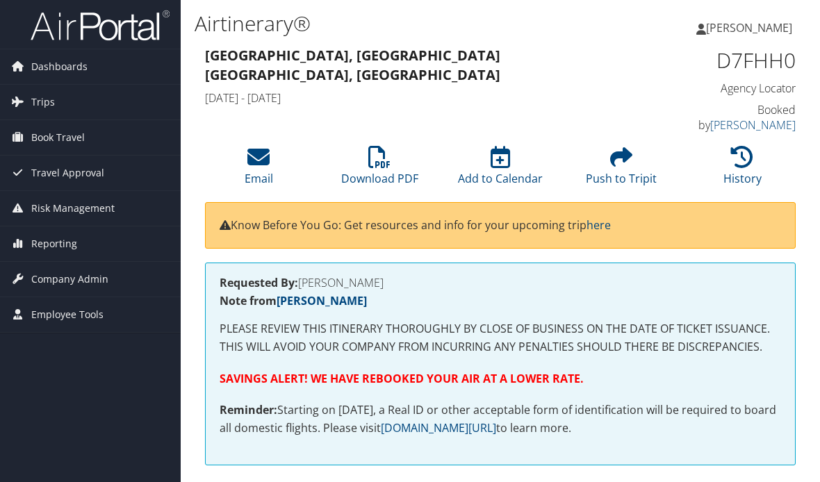 This screenshot has height=482, width=820. Describe the element at coordinates (398, 24) in the screenshot. I see `h1: Airtinerary®` at that location.